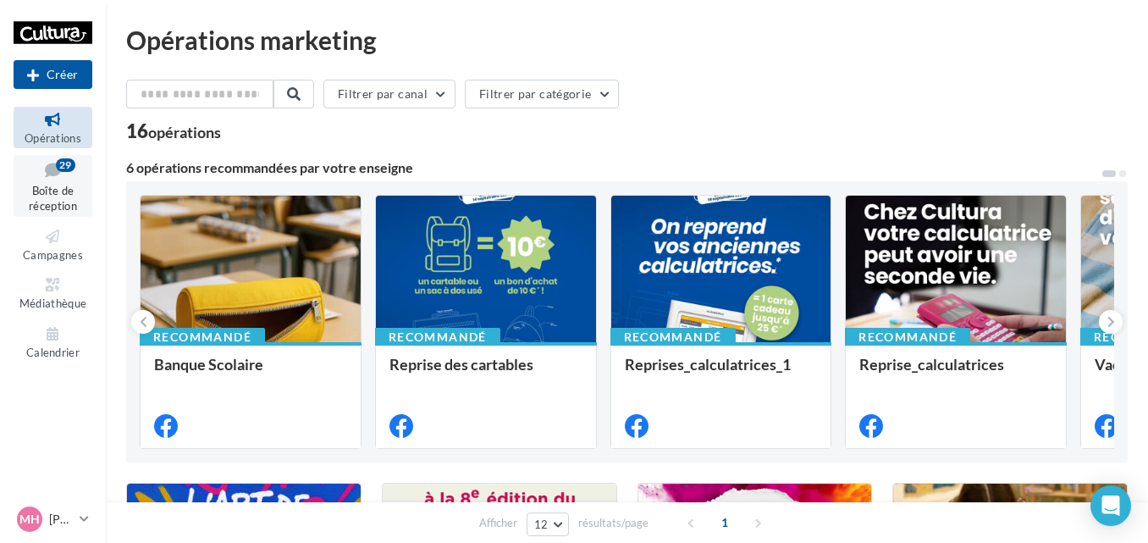  Describe the element at coordinates (52, 255) in the screenshot. I see `span: Campagnes` at that location.